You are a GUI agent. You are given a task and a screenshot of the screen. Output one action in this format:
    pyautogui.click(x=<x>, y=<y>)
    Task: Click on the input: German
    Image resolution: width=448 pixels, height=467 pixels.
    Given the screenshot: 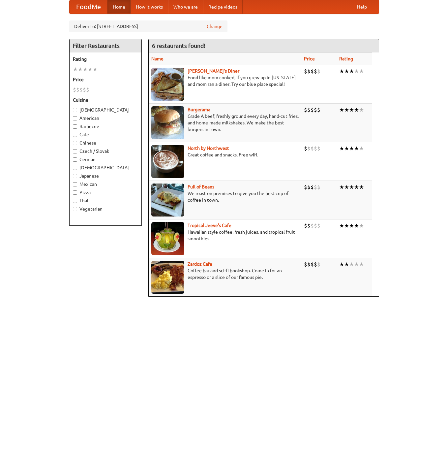 What is the action you would take?
    pyautogui.click(x=75, y=159)
    